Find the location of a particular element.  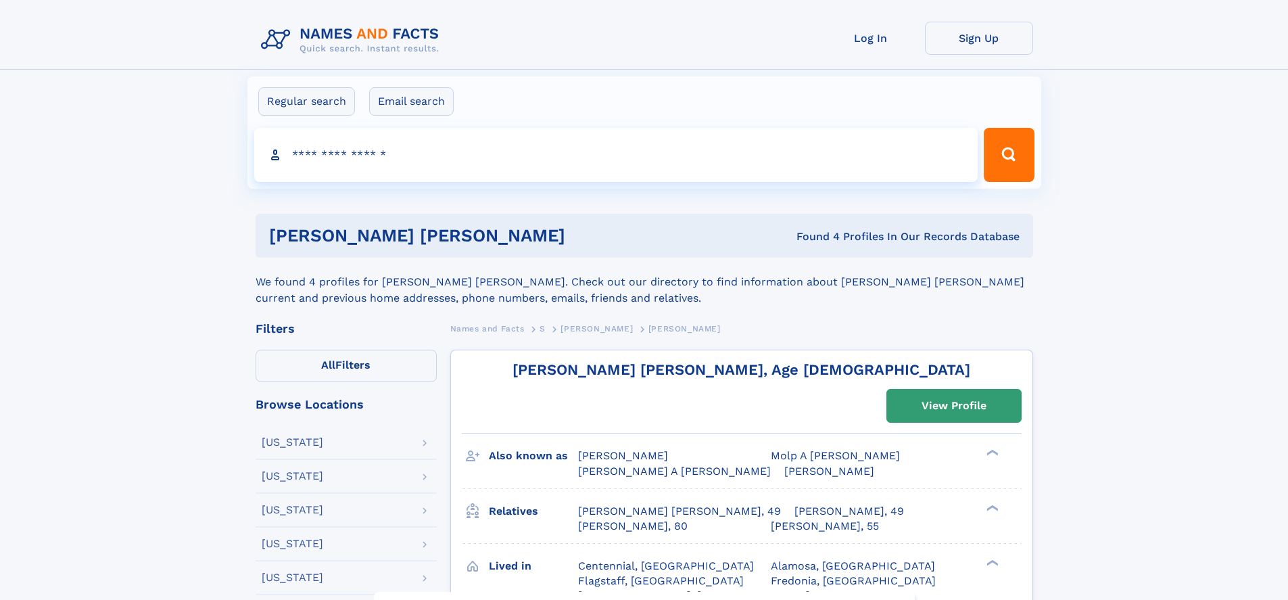

label: Email search is located at coordinates (411, 101).